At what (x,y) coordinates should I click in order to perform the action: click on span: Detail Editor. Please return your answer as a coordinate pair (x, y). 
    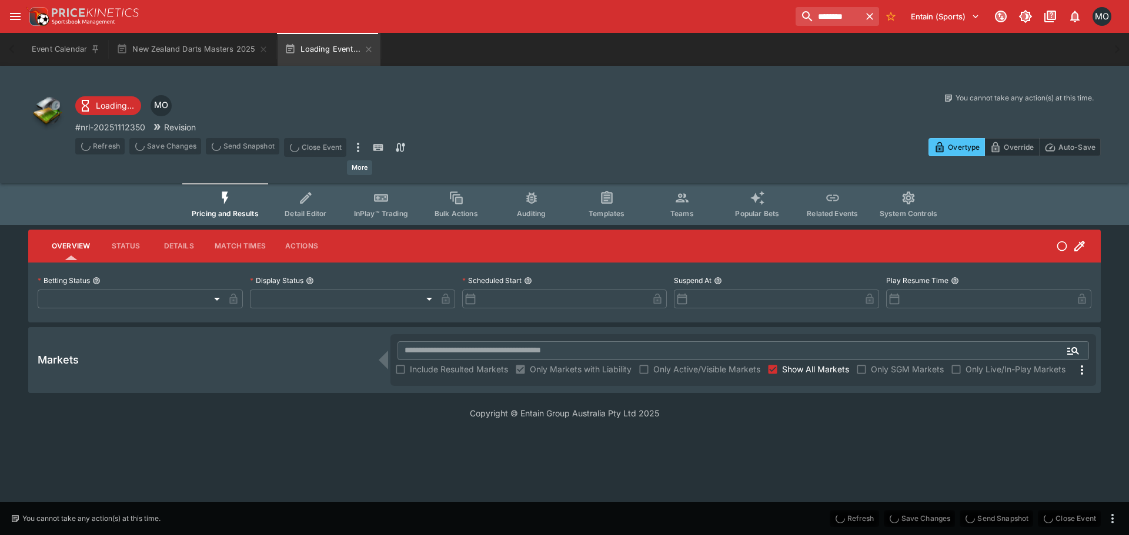
    Looking at the image, I should click on (305, 213).